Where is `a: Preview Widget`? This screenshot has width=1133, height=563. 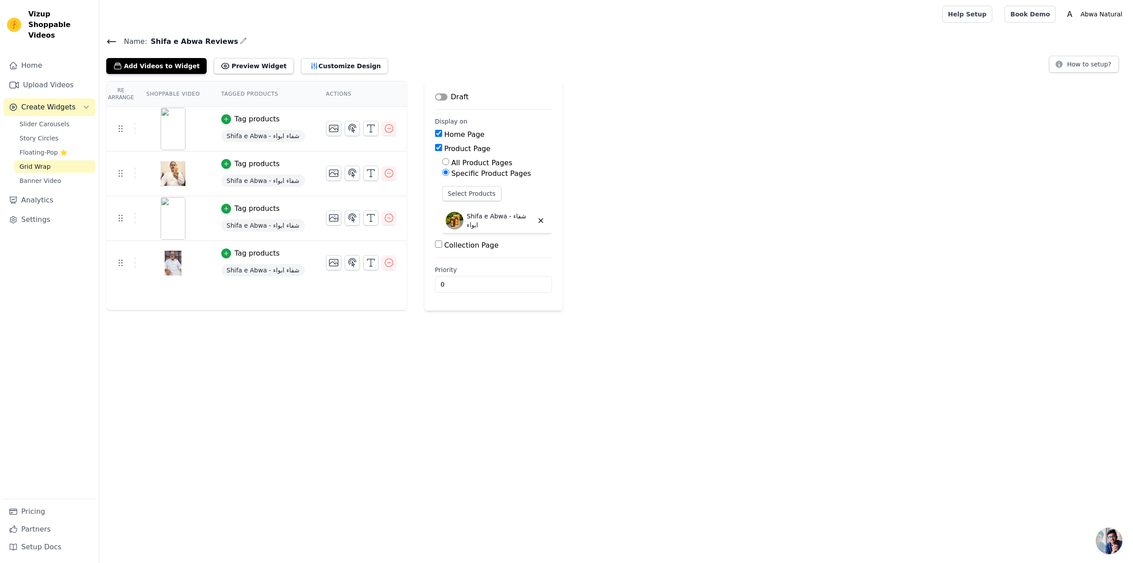 a: Preview Widget is located at coordinates (254, 66).